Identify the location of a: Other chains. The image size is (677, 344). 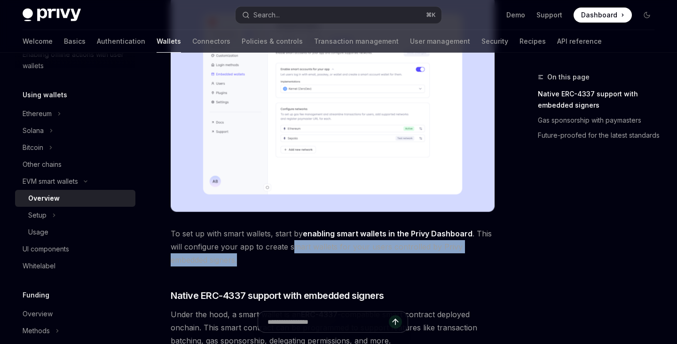
(75, 164).